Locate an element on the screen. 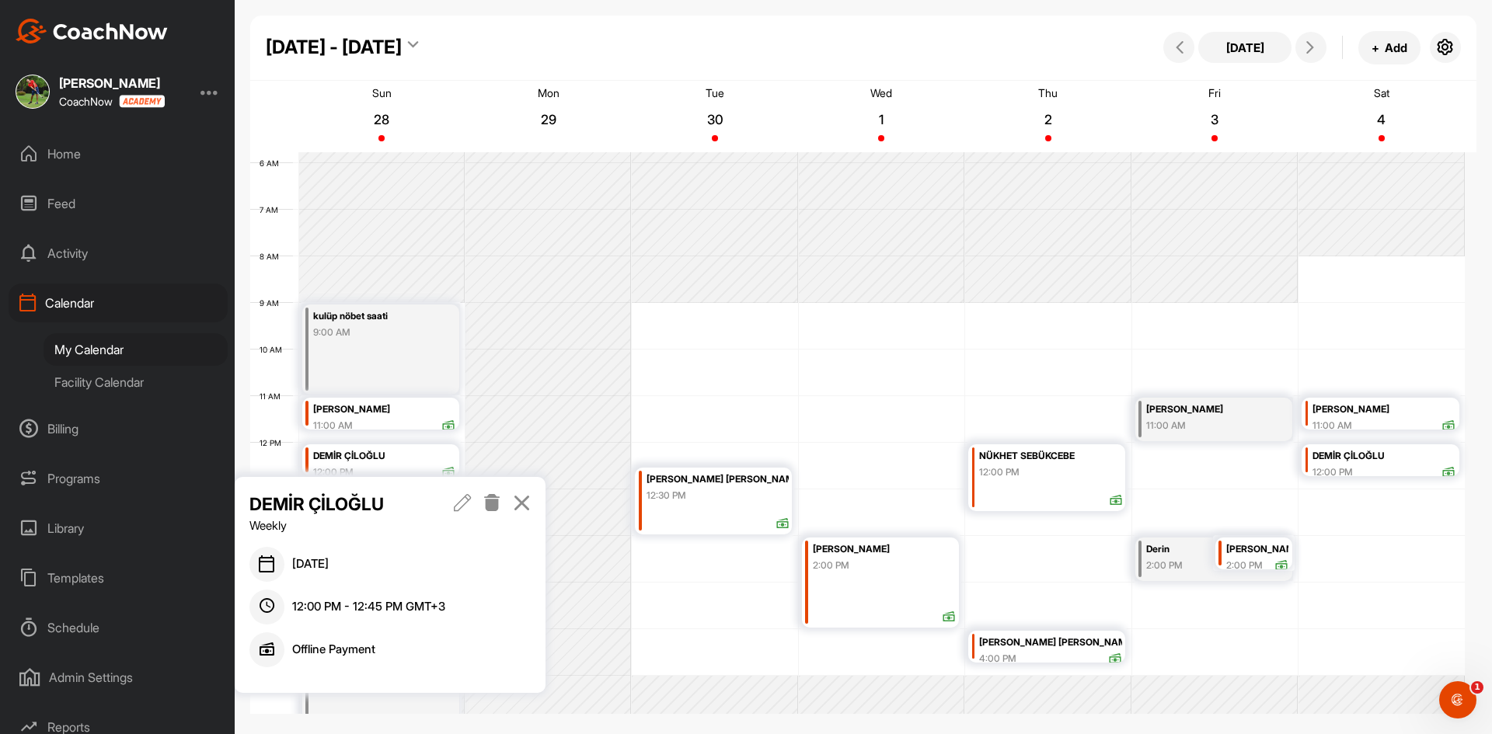 This screenshot has height=734, width=1492. p: 4 is located at coordinates (1382, 120).